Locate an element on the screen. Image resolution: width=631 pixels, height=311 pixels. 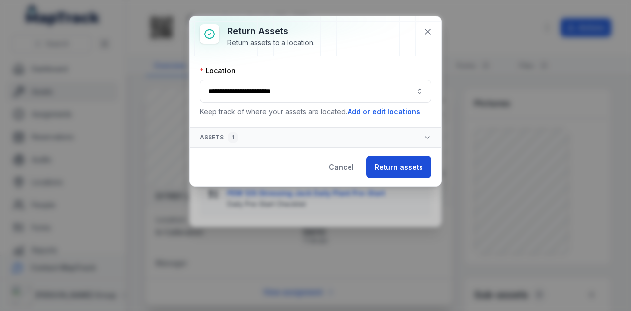
p: Keep track of where your assets are located. is located at coordinates (316, 112).